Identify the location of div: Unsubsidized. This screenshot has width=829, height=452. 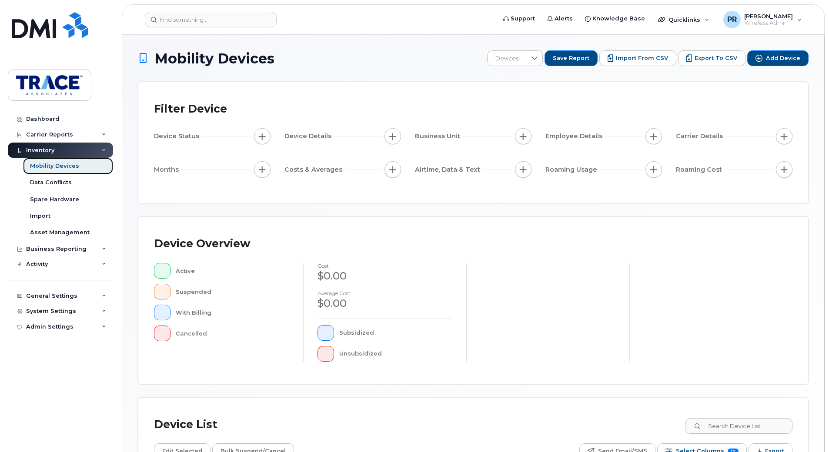
(396, 354).